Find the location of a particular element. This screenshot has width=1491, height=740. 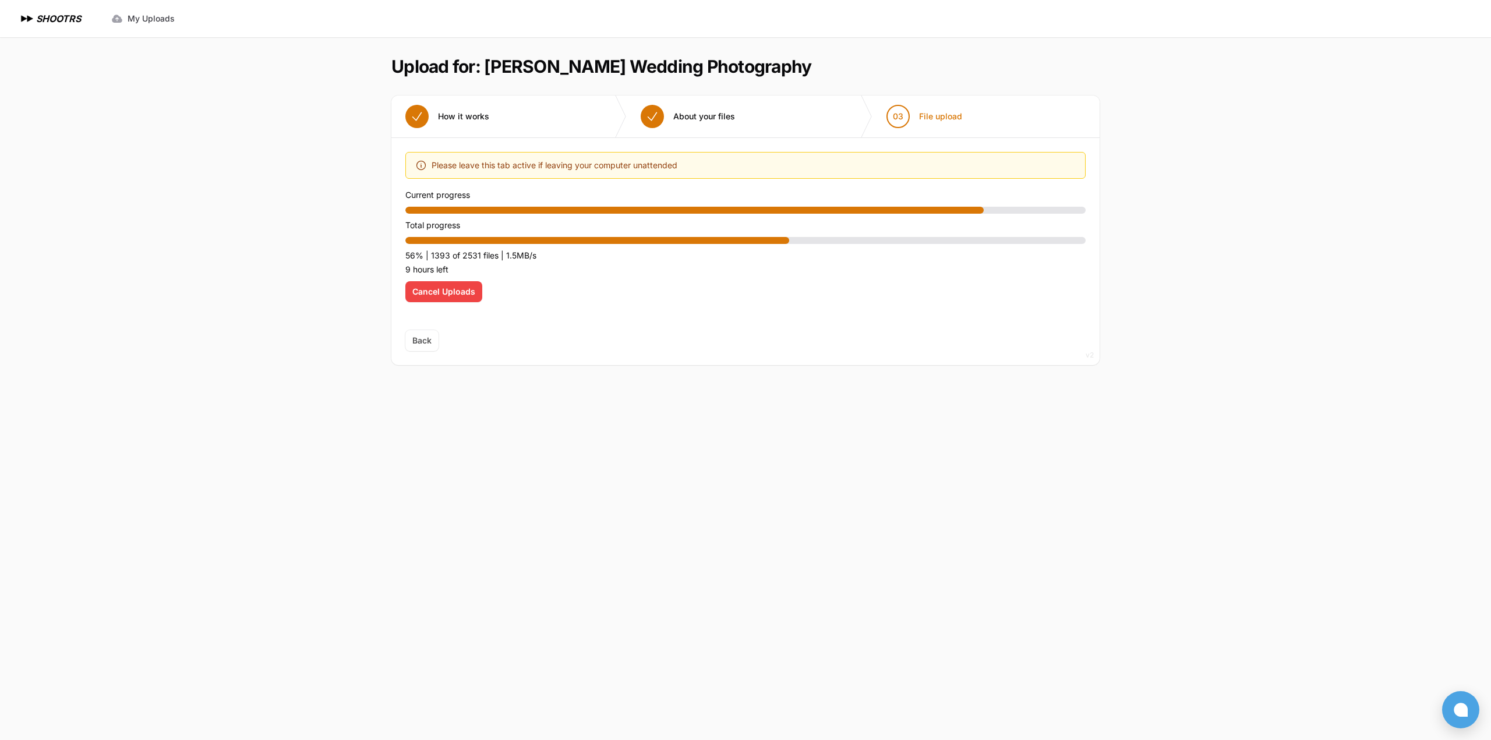

button: How it works is located at coordinates (447, 116).